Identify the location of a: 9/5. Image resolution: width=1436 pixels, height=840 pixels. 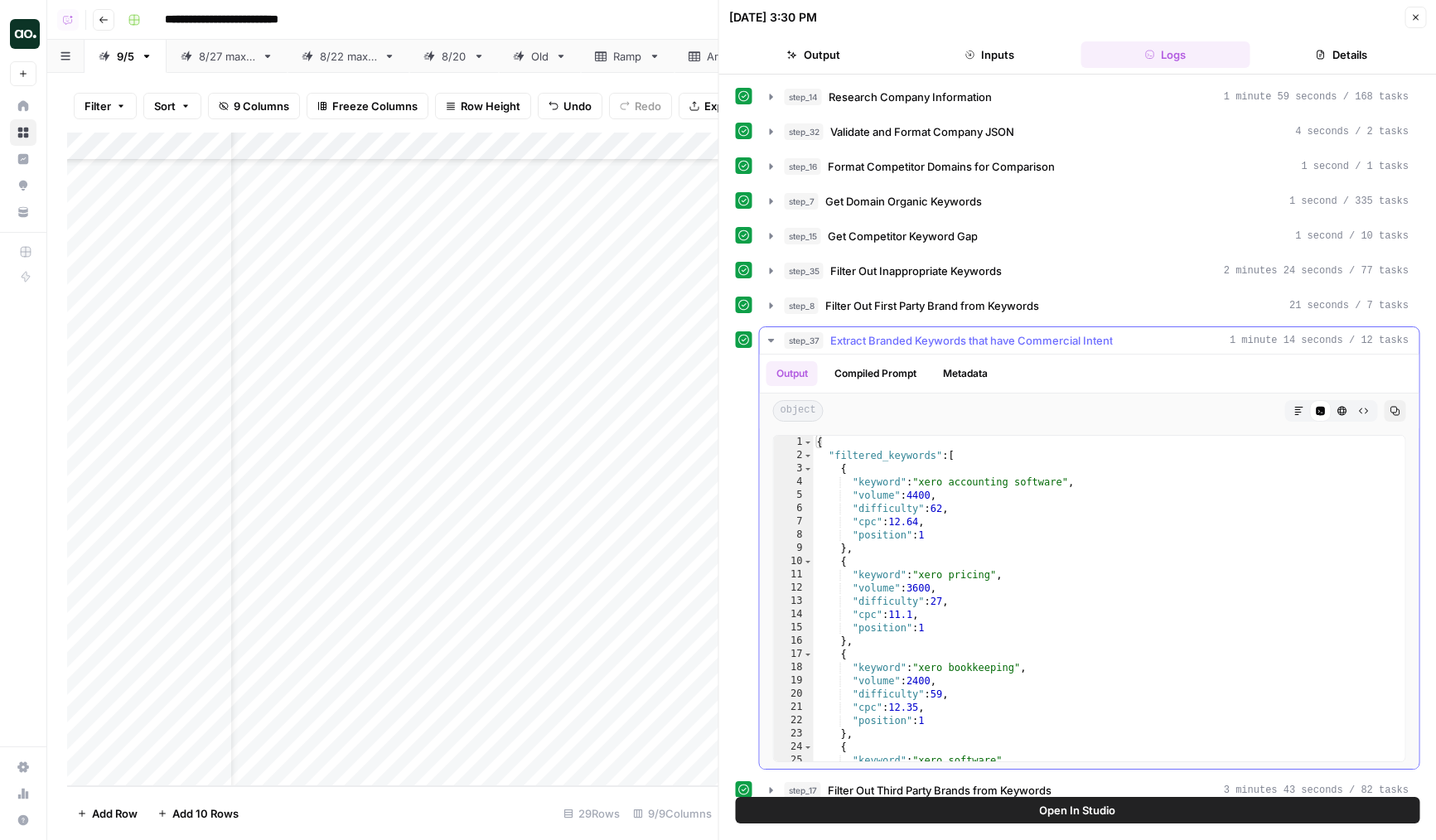
(125, 56).